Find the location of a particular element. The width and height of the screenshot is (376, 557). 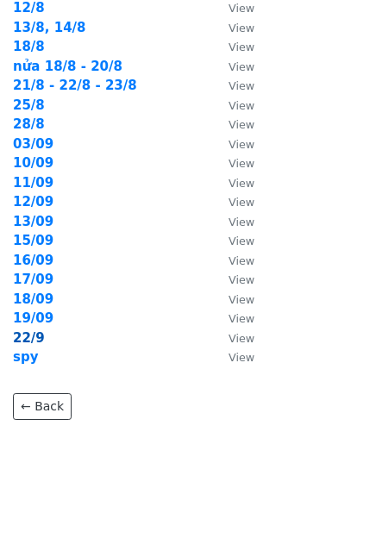

a: spy is located at coordinates (25, 357).